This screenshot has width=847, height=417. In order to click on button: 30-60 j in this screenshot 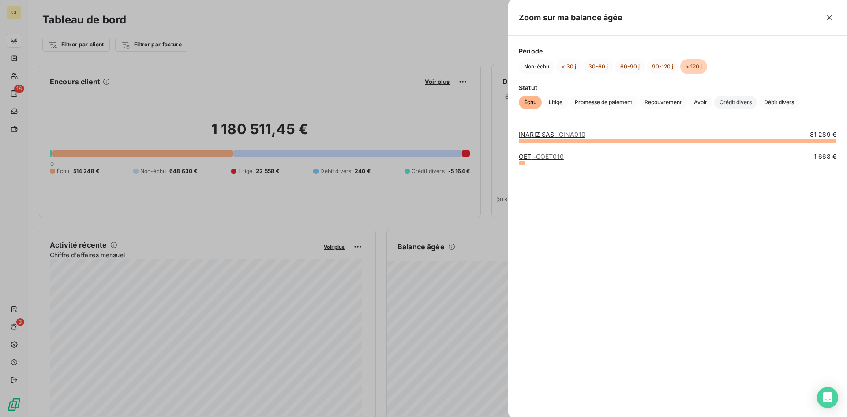, I will do `click(598, 67)`.